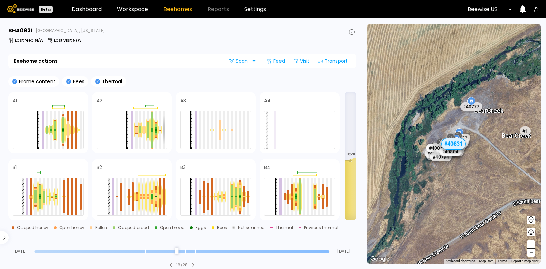  I want to click on div: Pollen, so click(101, 228).